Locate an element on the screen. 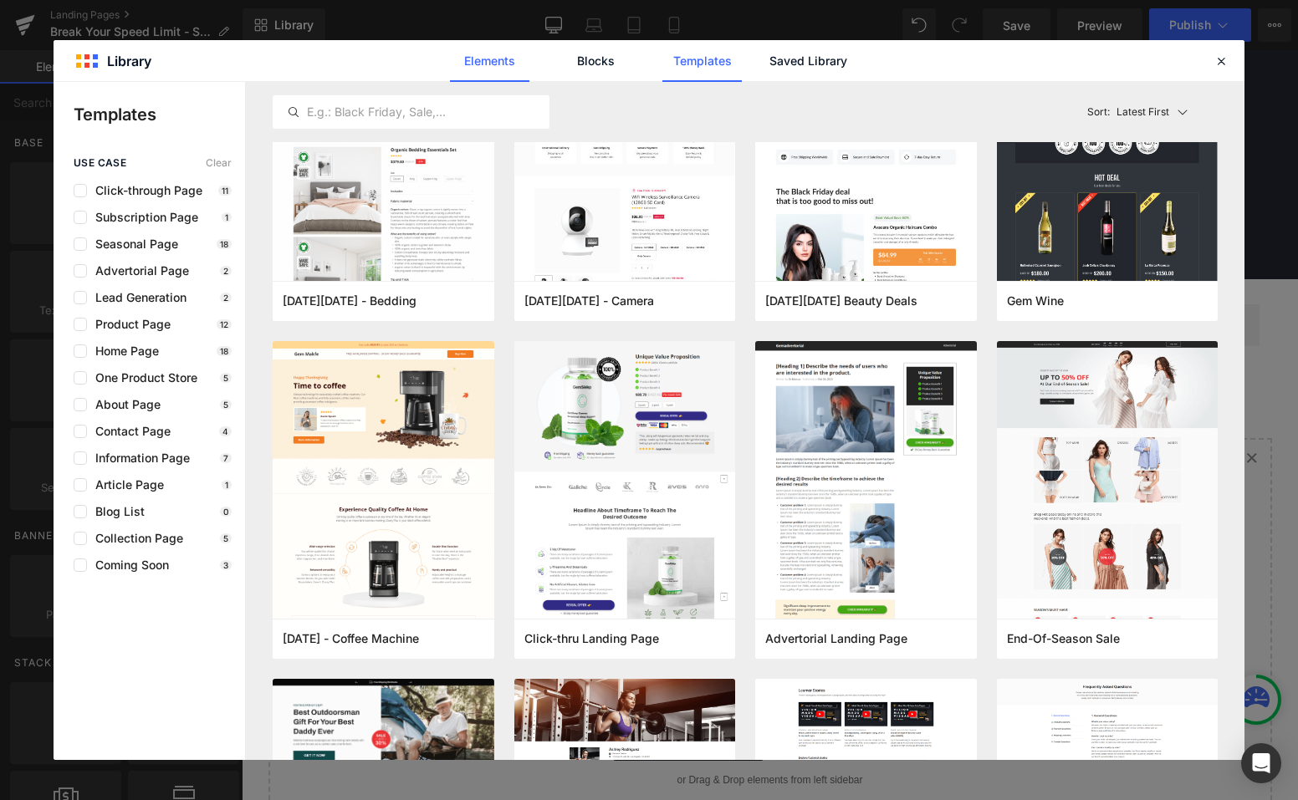 This screenshot has height=800, width=1298. button: Latest FirstSort:Latest First is located at coordinates (1149, 112).